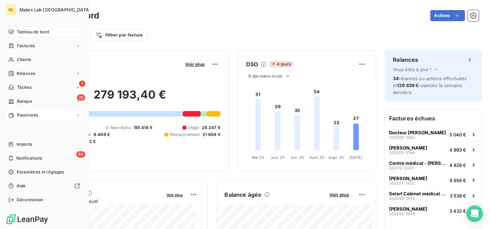  What do you see at coordinates (26, 73) in the screenshot?
I see `span: Relances` at bounding box center [26, 73].